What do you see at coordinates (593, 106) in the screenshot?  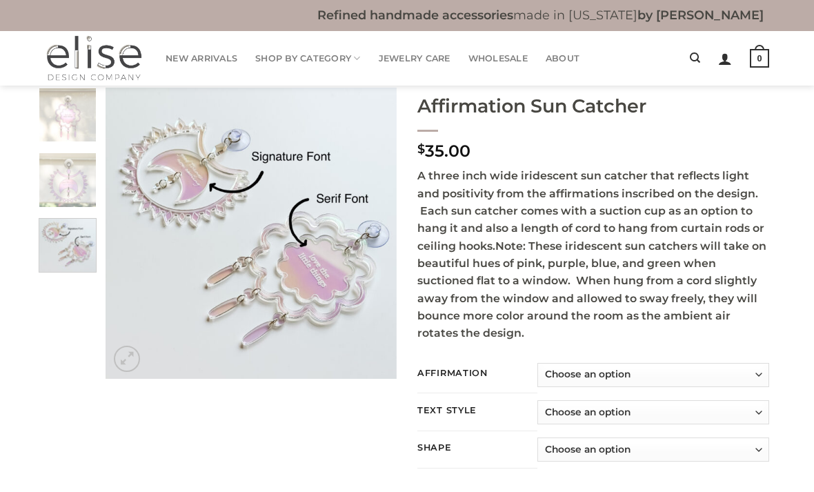 I see `h1: Affirmation Sun Catcher` at bounding box center [593, 106].